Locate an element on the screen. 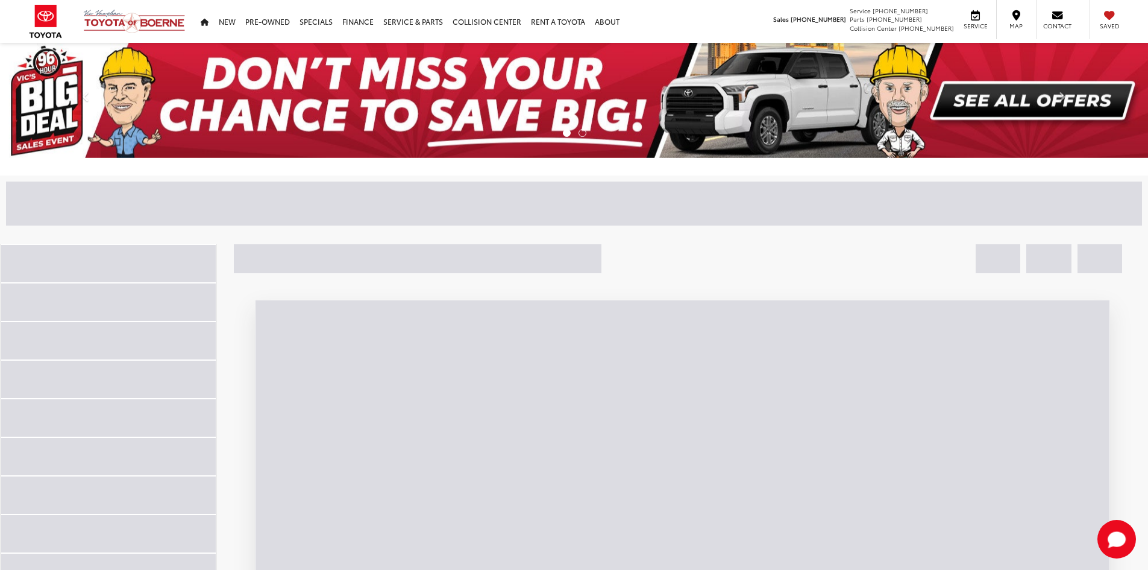 The image size is (1148, 570). span: Collision Center is located at coordinates (873, 28).